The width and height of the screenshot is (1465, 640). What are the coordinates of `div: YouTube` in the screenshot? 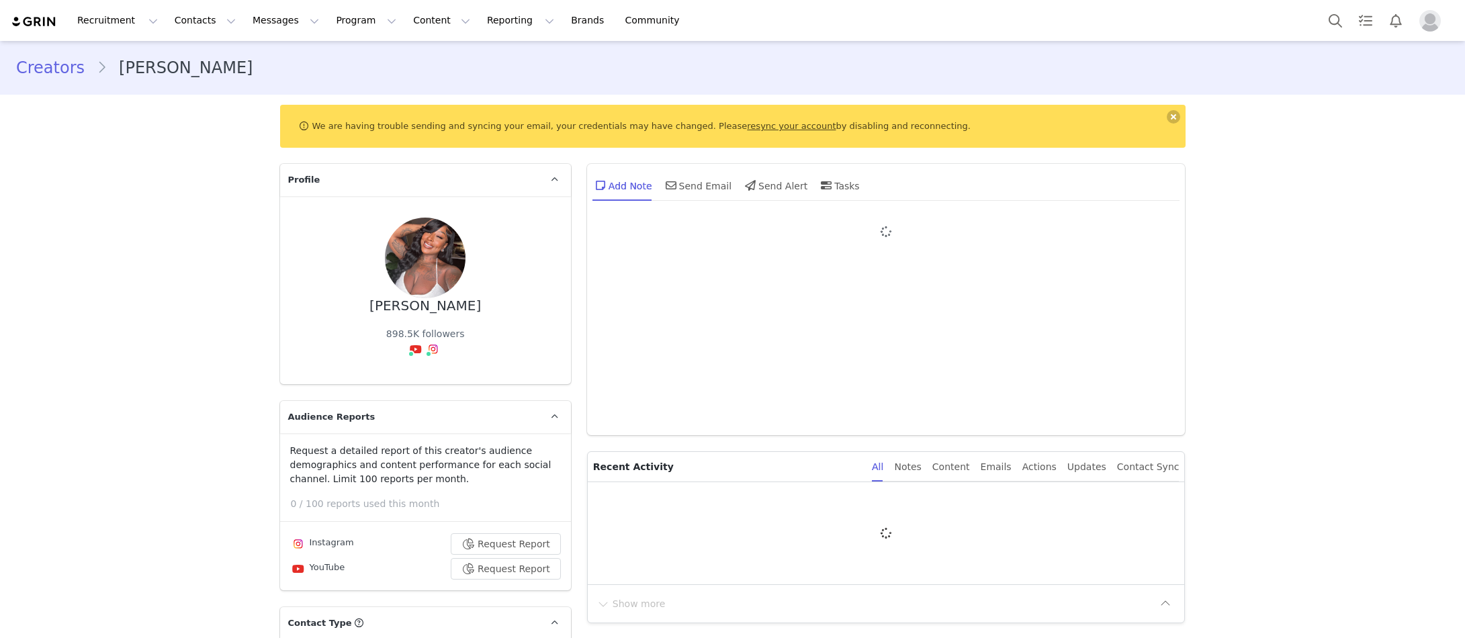 It's located at (318, 569).